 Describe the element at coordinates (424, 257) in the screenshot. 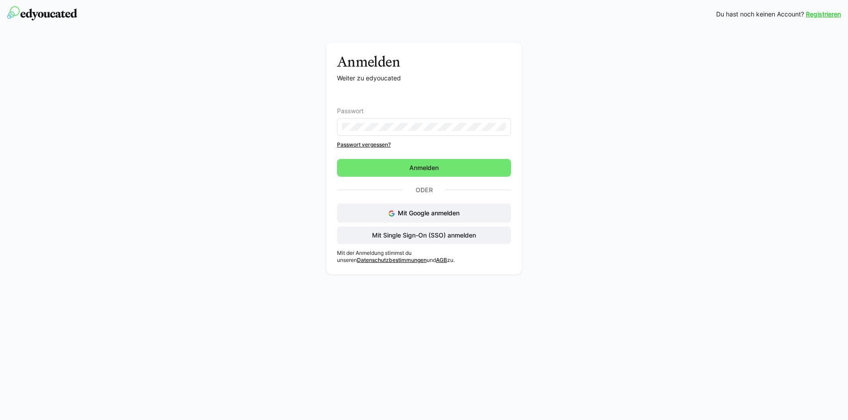

I see `p: Mit der Anmeldung stimmst du unseren und zu.` at that location.